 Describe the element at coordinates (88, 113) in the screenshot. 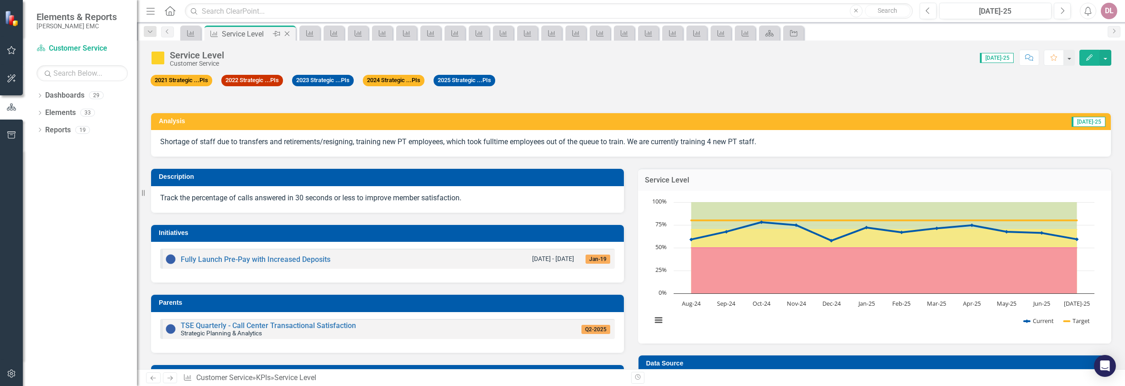

I see `div: 33` at that location.